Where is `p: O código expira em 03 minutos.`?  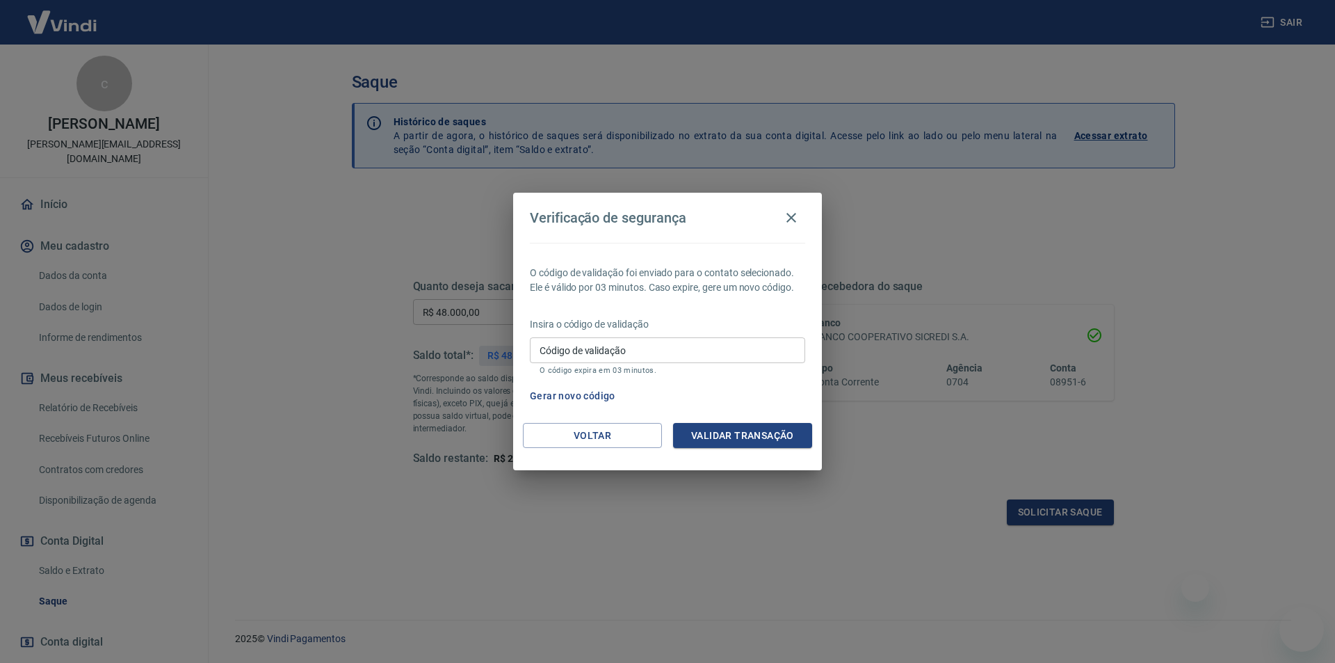
p: O código expira em 03 minutos. is located at coordinates (668, 370).